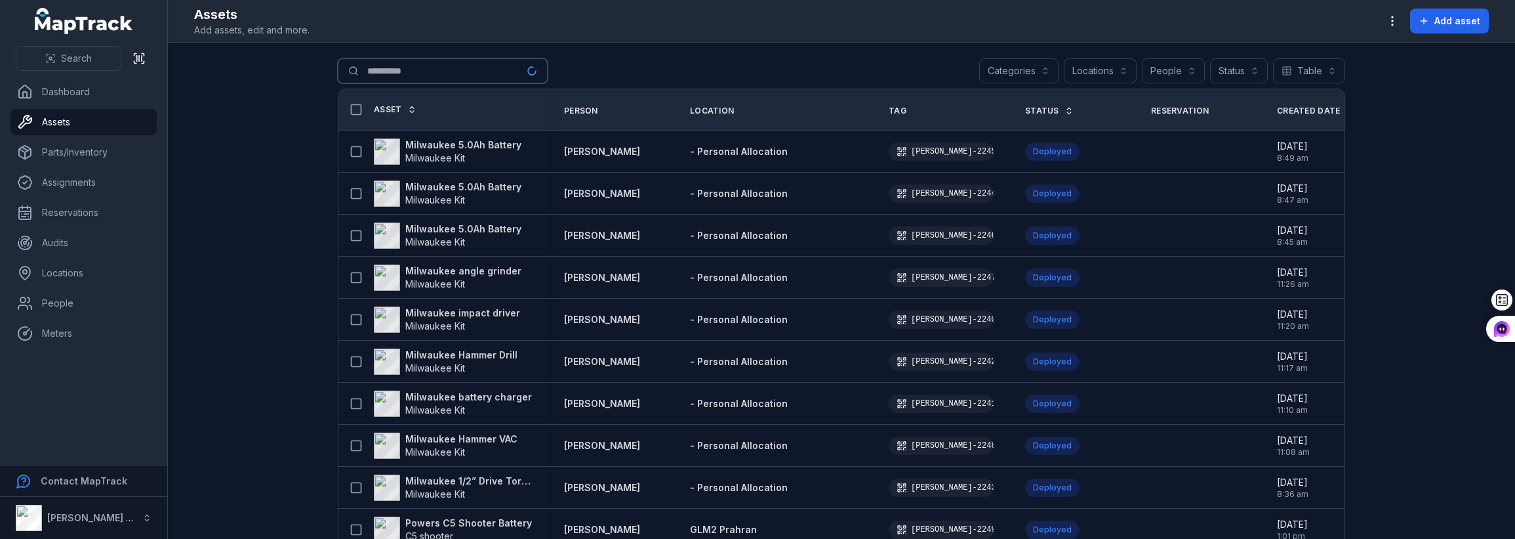 This screenshot has width=1515, height=539. I want to click on span: Add assets, edit and more., so click(252, 30).